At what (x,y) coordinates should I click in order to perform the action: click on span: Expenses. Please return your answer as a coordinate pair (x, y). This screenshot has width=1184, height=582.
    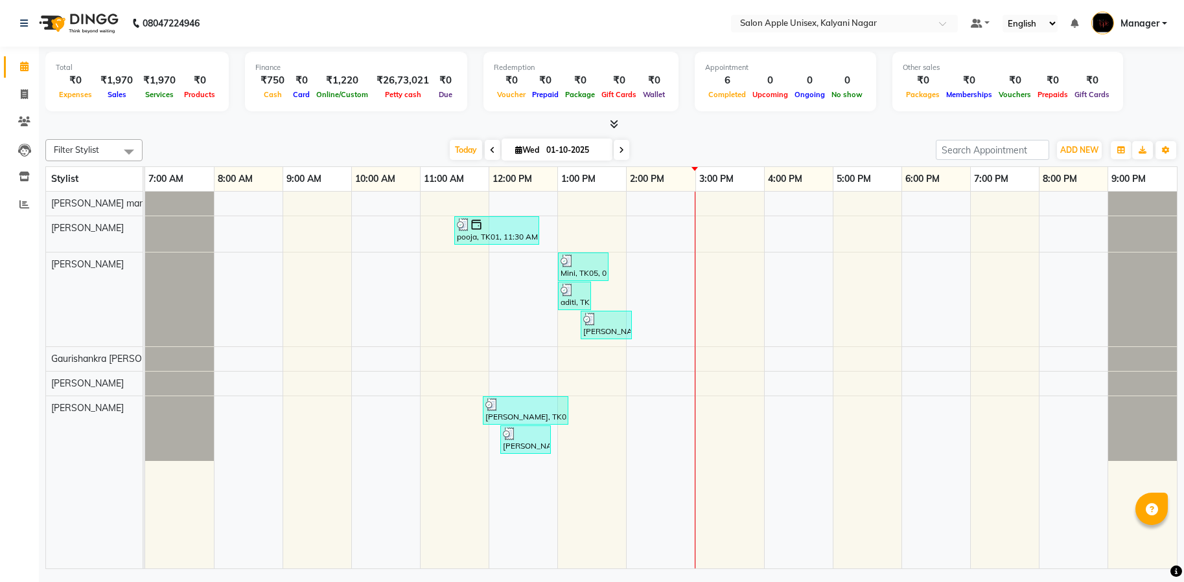
    Looking at the image, I should click on (75, 95).